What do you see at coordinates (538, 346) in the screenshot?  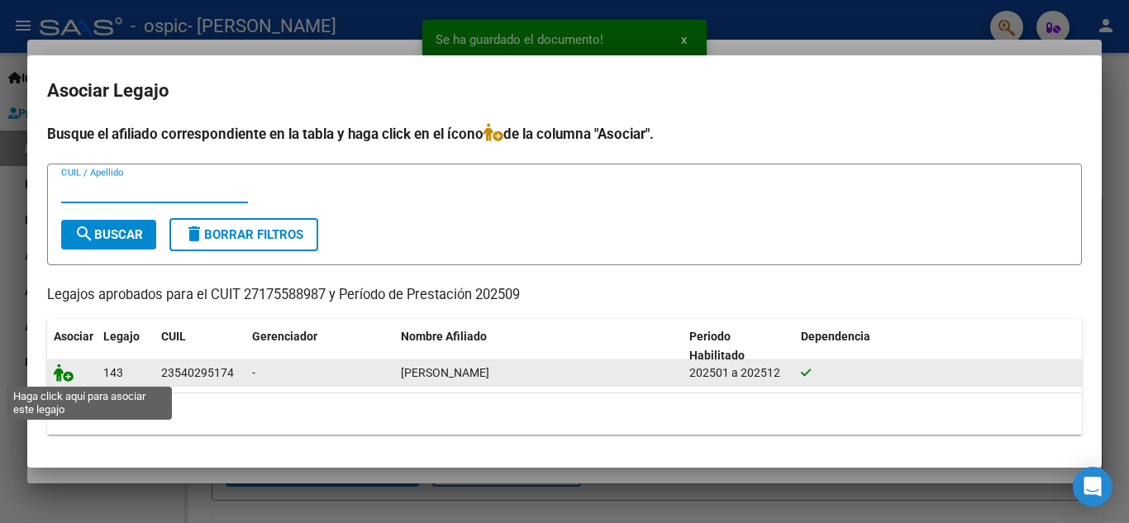 I see `datatable-header-cell: Nombre Afiliado` at bounding box center [538, 346].